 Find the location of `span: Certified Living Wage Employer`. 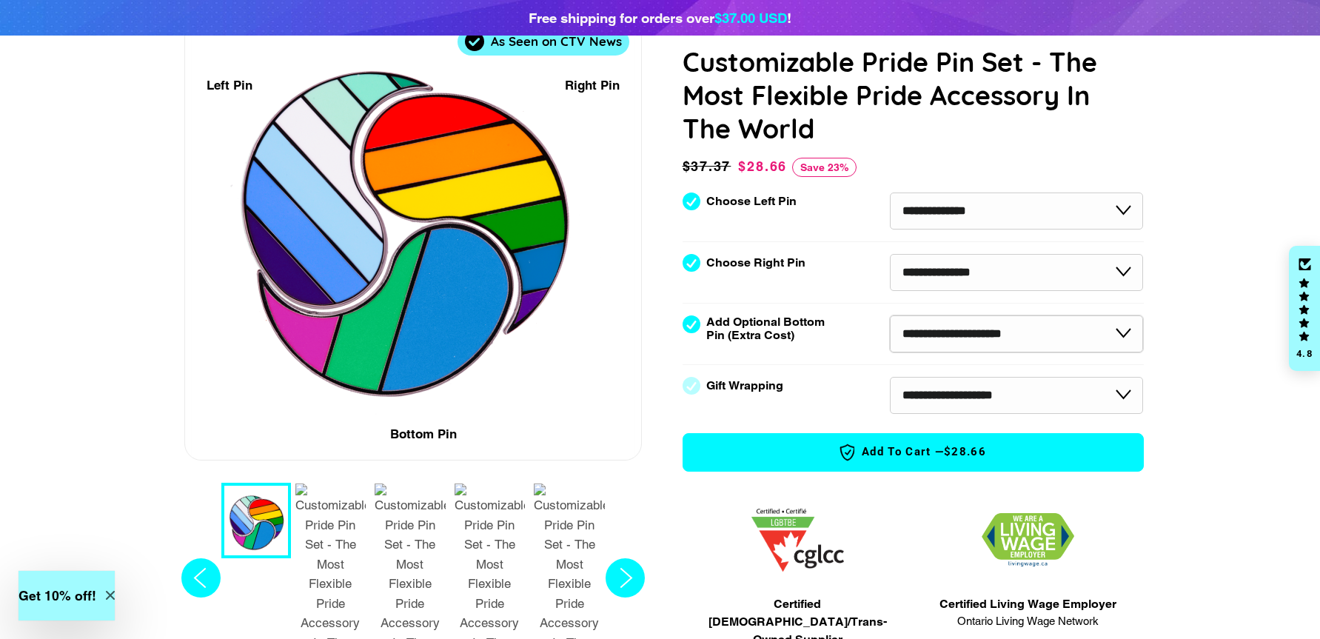

span: Certified Living Wage Employer is located at coordinates (1027, 604).